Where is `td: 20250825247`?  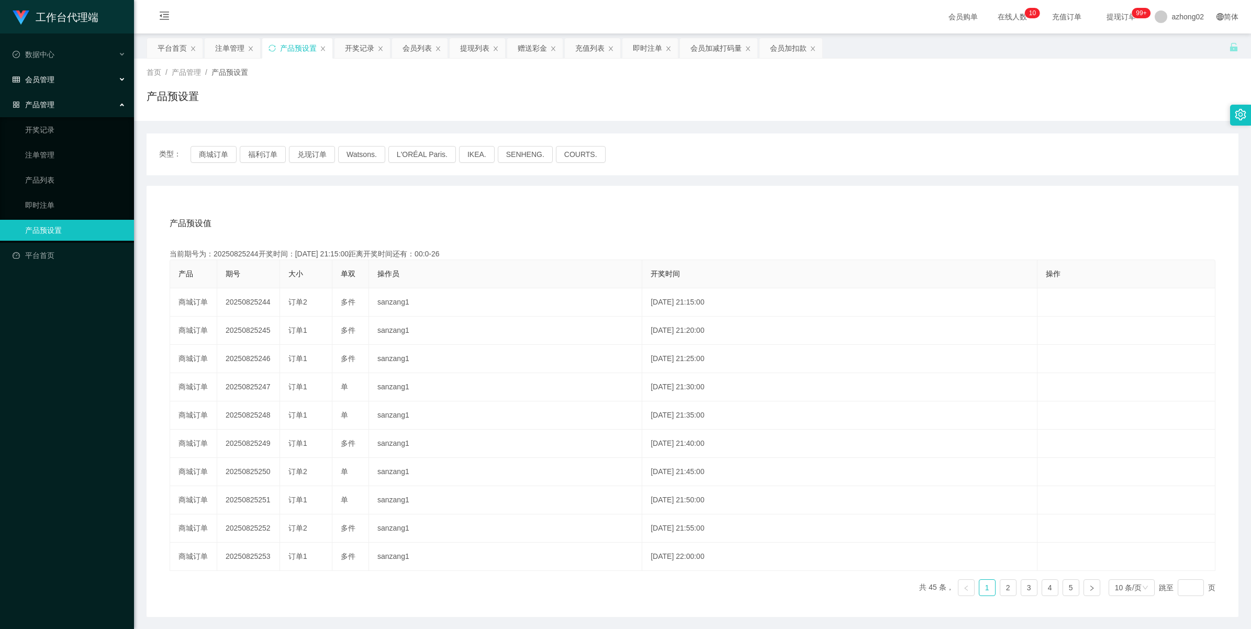 td: 20250825247 is located at coordinates (249, 387).